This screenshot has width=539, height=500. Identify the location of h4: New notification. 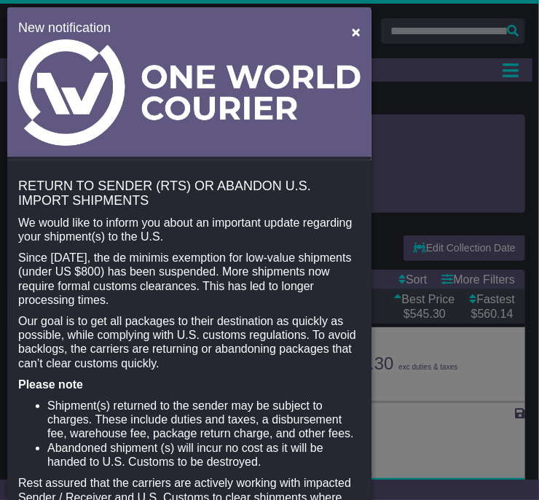
(174, 28).